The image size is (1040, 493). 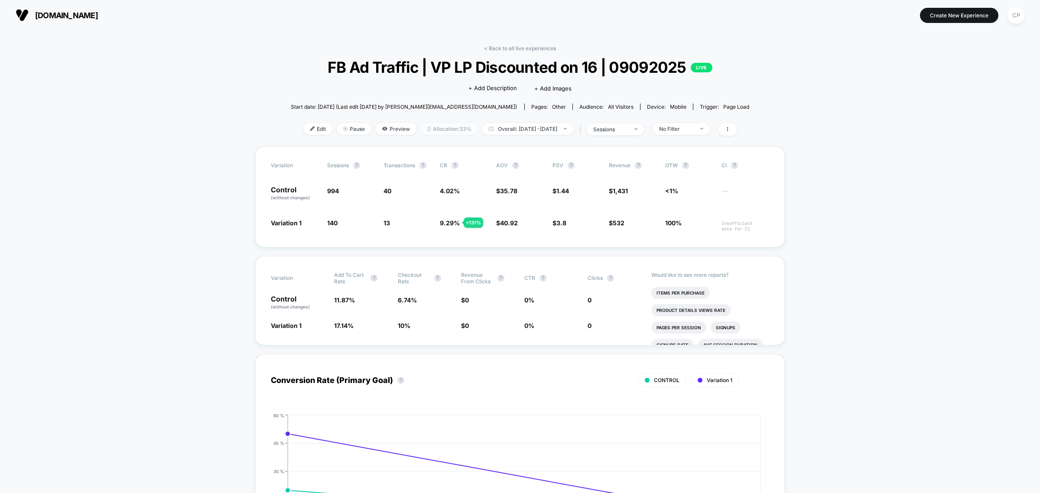 I want to click on div: Trigger:, so click(x=724, y=107).